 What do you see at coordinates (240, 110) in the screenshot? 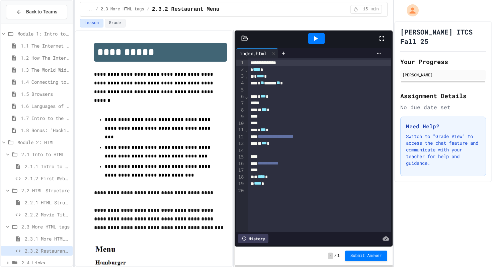
I see `div: 8` at bounding box center [240, 110].